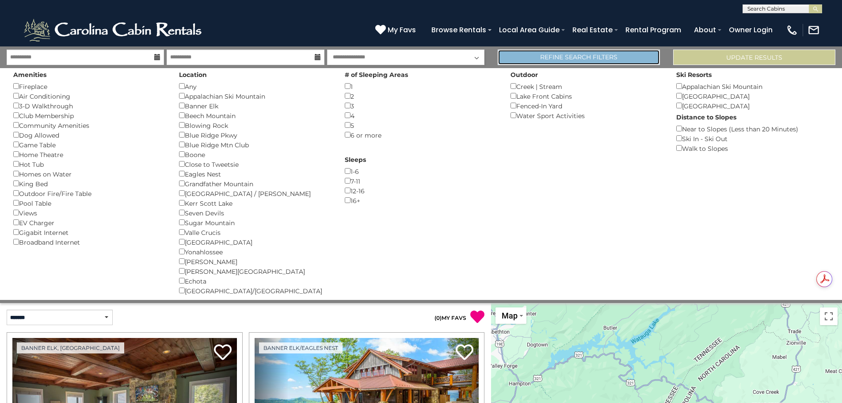  I want to click on div: Ski In - Ski Out, so click(752, 138).